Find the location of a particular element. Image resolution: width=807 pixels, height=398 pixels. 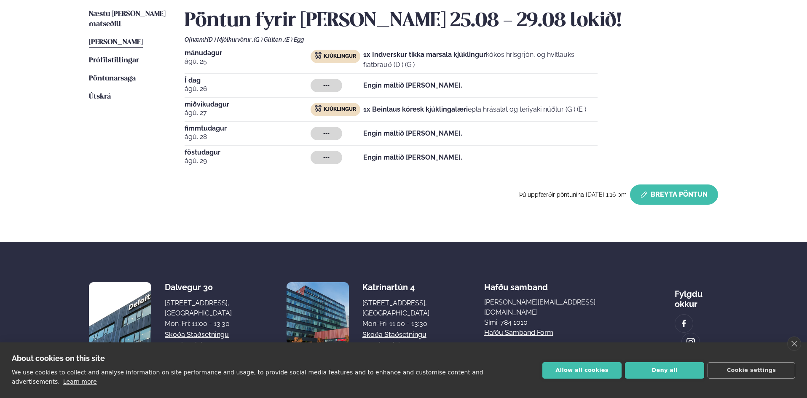

div: Fylgdu okkur is located at coordinates (696, 296).